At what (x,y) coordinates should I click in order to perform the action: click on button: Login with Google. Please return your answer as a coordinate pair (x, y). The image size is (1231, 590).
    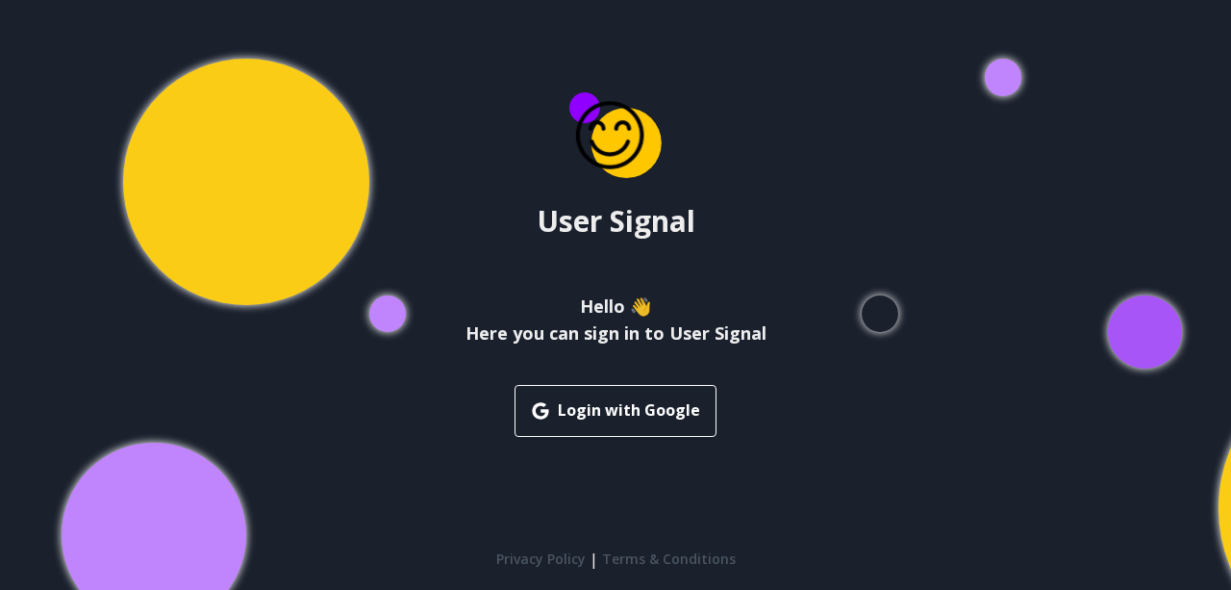
    Looking at the image, I should click on (616, 411).